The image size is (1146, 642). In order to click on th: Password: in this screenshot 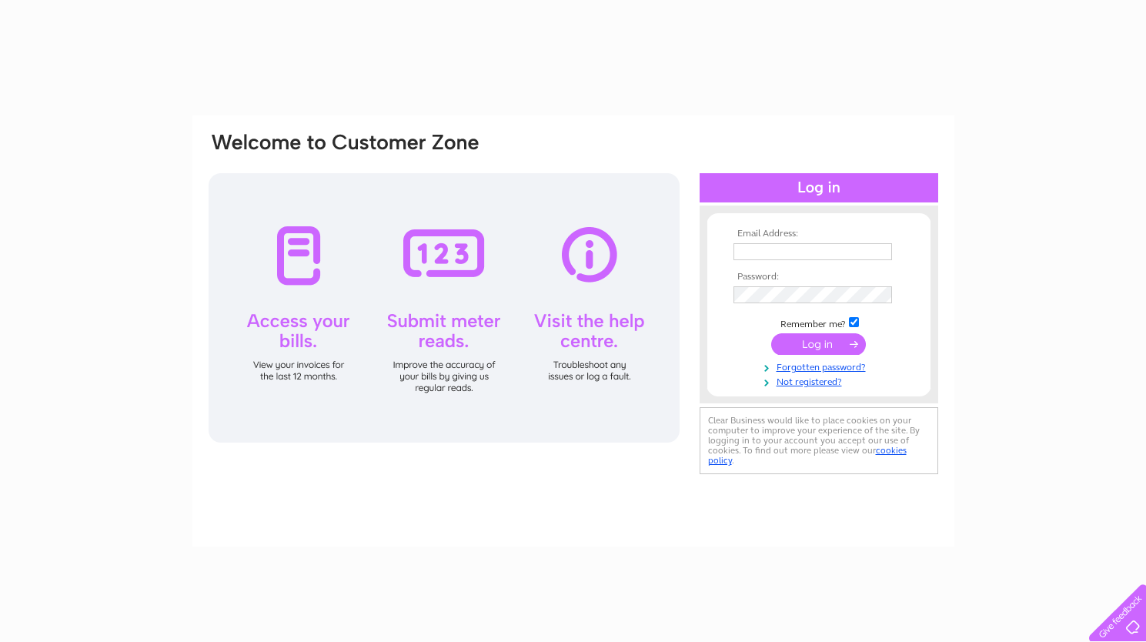, I will do `click(819, 277)`.